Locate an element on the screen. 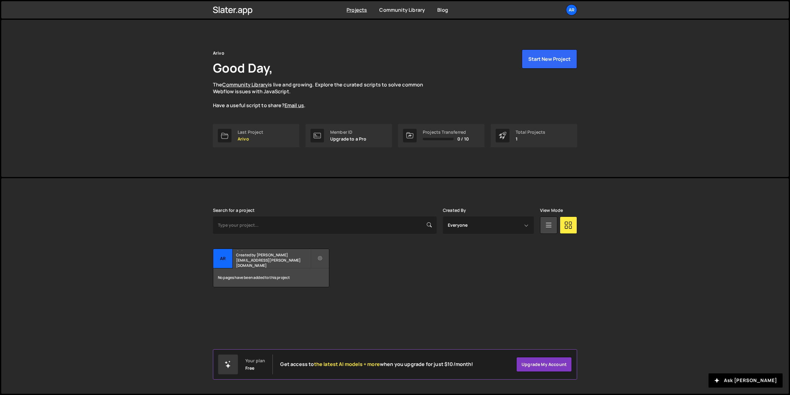 The width and height of the screenshot is (790, 395). a: Upgrade my account is located at coordinates (544, 364).